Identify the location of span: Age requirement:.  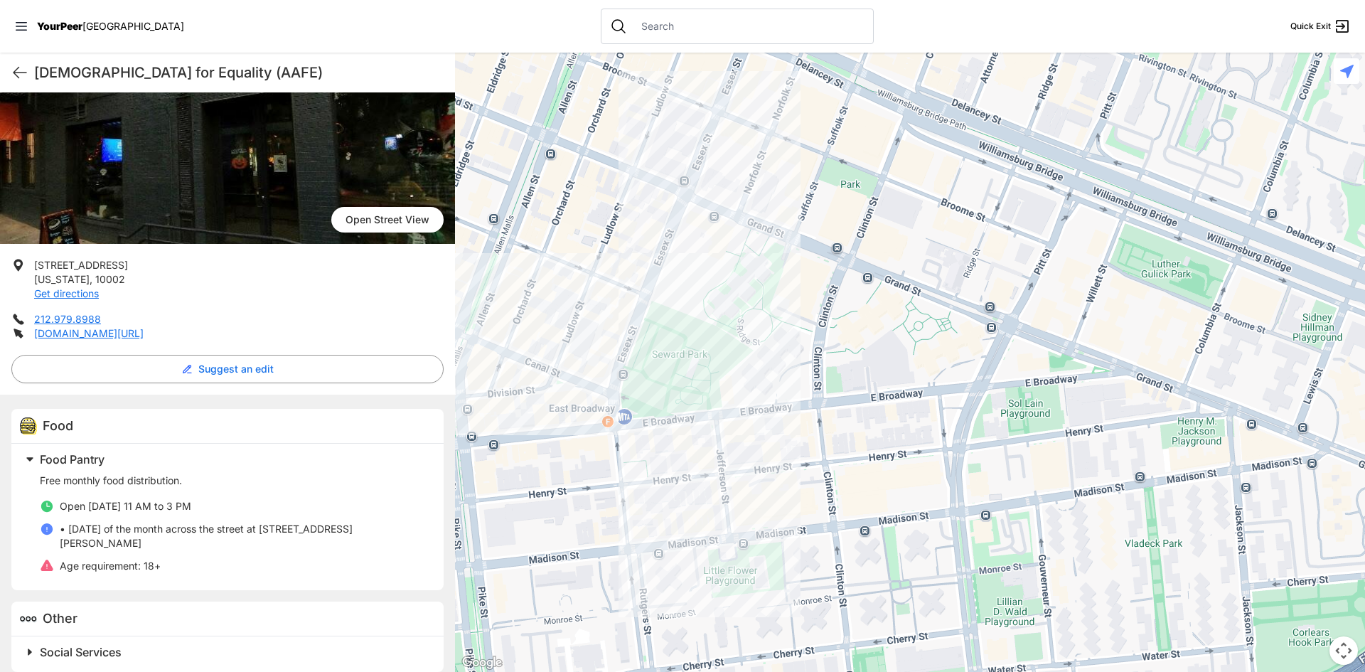
(100, 565).